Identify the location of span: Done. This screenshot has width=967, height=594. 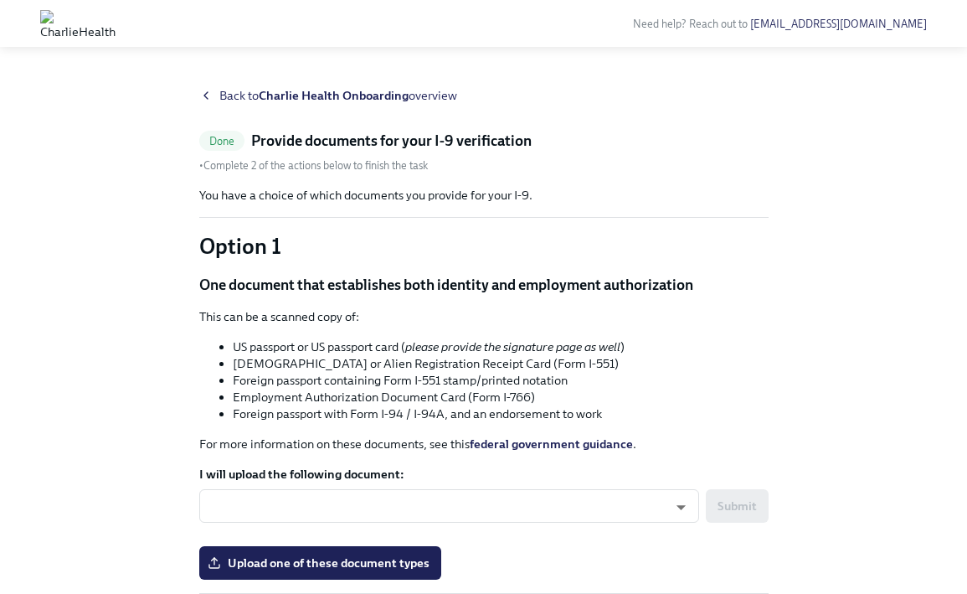
(222, 141).